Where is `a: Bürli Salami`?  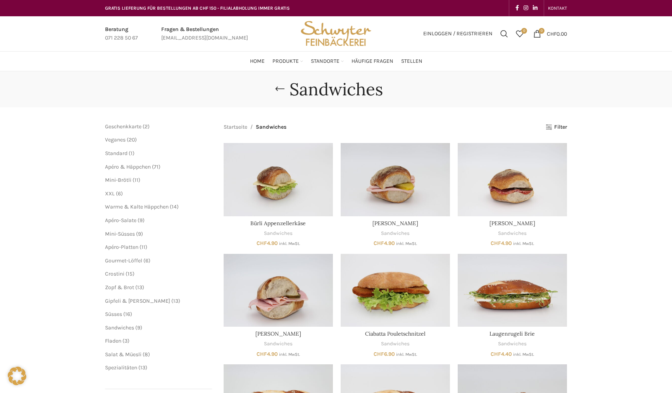 a: Bürli Salami is located at coordinates (512, 179).